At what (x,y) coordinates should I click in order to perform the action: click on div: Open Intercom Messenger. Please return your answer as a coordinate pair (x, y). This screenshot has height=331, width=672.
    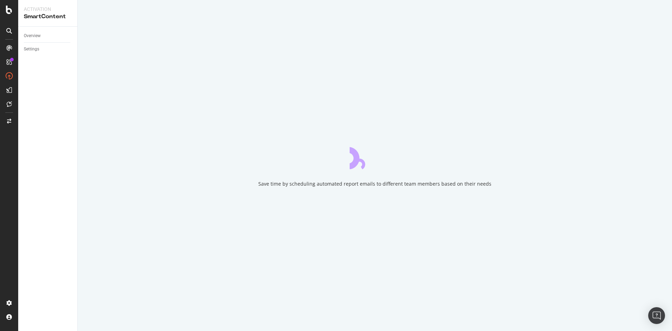
    Looking at the image, I should click on (657, 315).